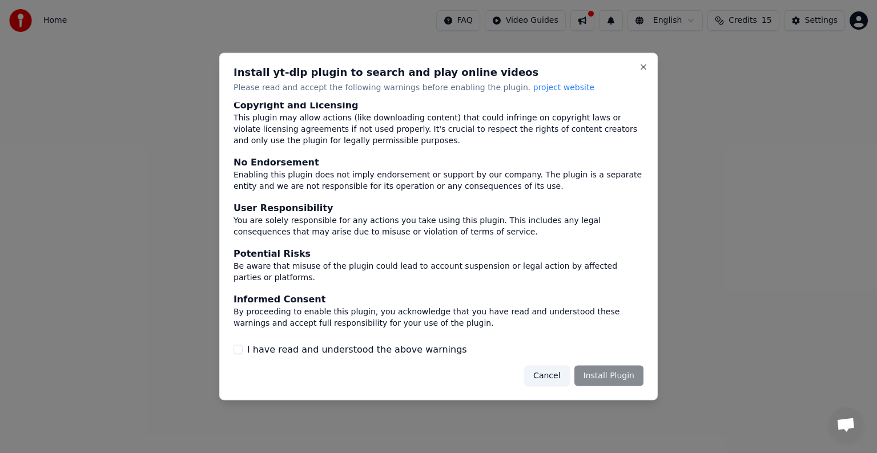  I want to click on div: This plugin may allow actions (like downloading content) that could infringe on copyright laws or..., so click(439, 129).